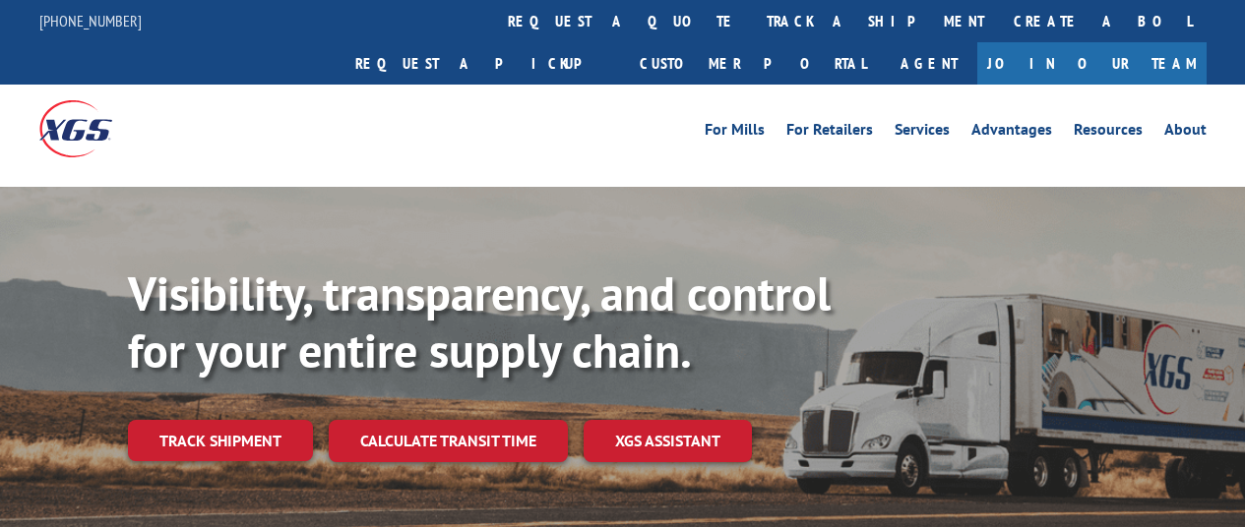 The height and width of the screenshot is (527, 1245). I want to click on a: Customer Portal, so click(753, 63).